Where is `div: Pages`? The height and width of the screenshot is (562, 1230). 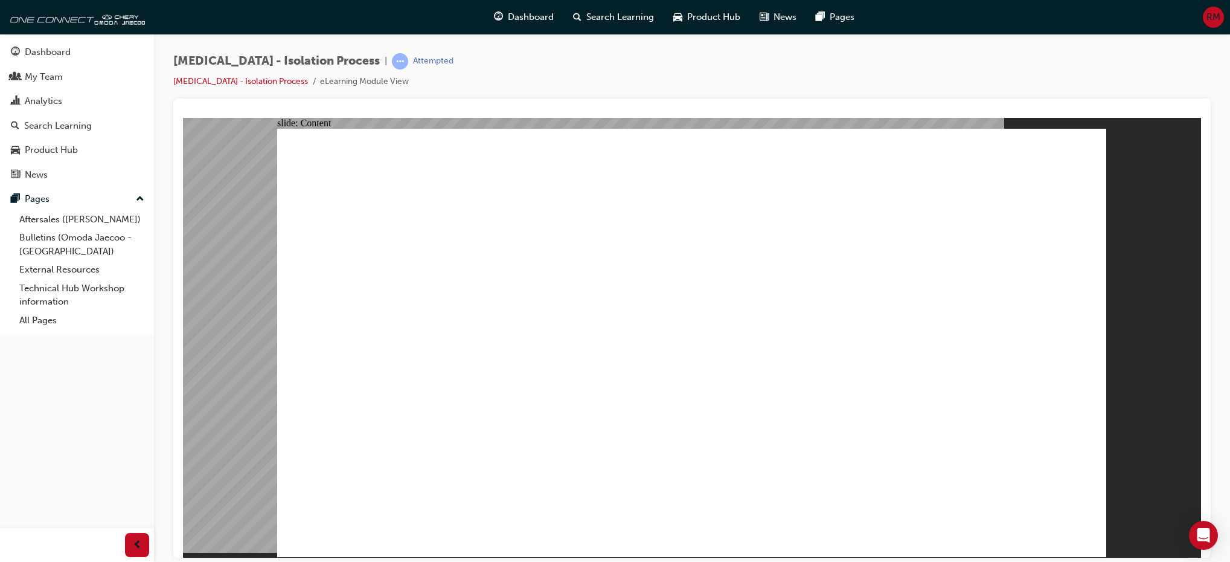
div: Pages is located at coordinates (37, 199).